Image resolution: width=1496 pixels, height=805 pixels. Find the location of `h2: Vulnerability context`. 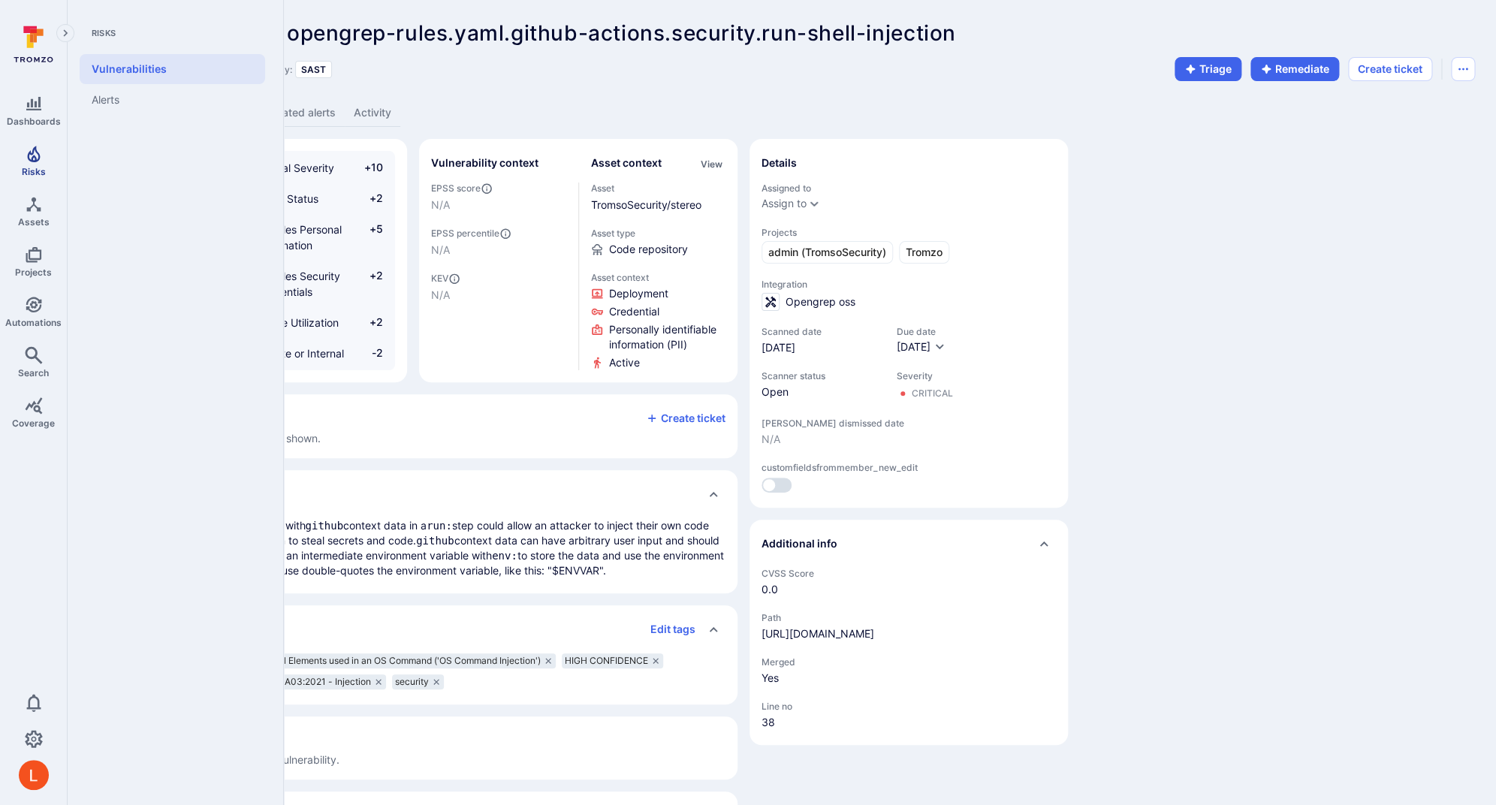

h2: Vulnerability context is located at coordinates (484, 163).